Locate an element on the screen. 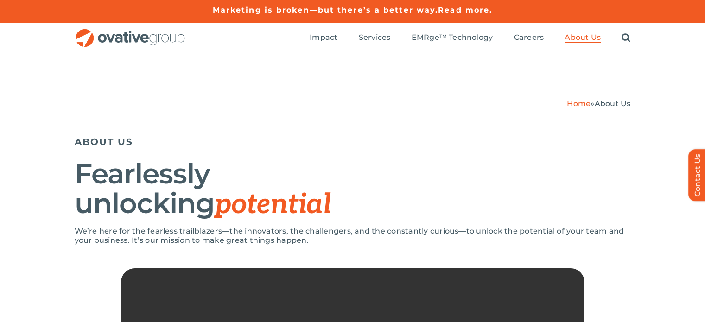 This screenshot has height=322, width=705. span: potential is located at coordinates (272, 205).